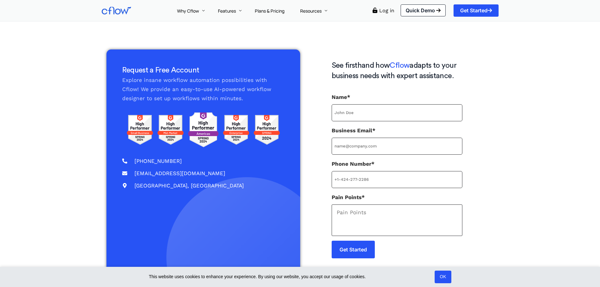  What do you see at coordinates (353, 250) in the screenshot?
I see `input: Get Started` at bounding box center [353, 250].